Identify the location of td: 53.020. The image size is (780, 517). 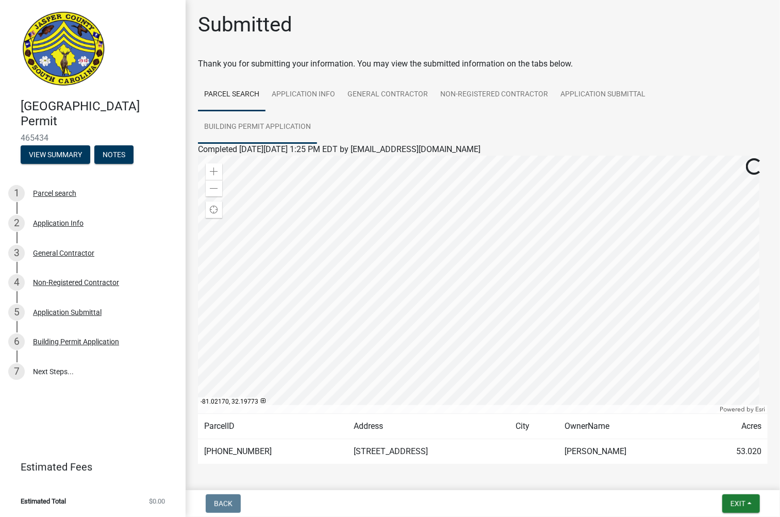
(733, 452).